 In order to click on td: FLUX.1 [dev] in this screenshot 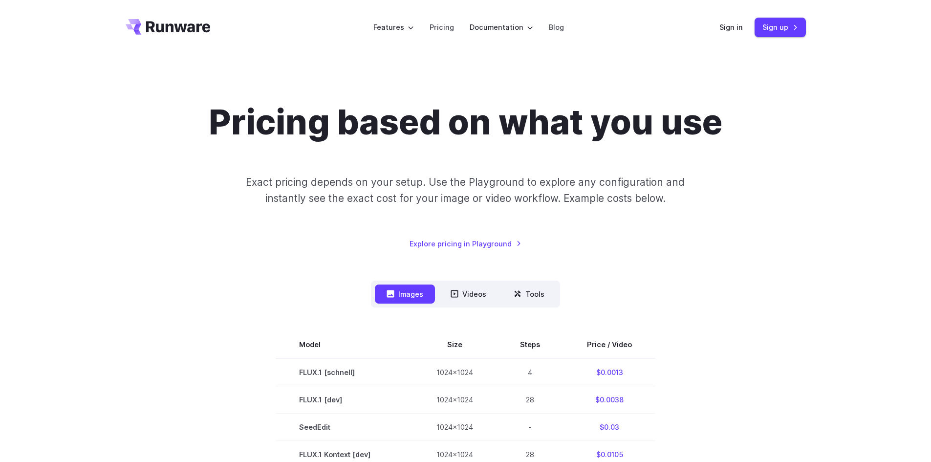, I will do `click(344, 399)`.